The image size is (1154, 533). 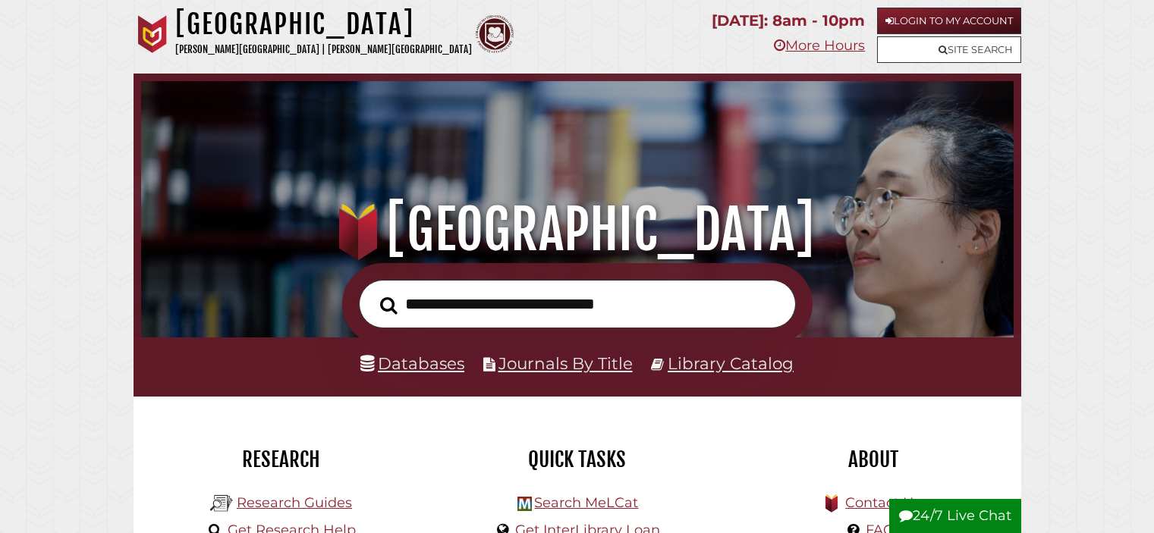 I want to click on a: Search MeLCat, so click(x=586, y=503).